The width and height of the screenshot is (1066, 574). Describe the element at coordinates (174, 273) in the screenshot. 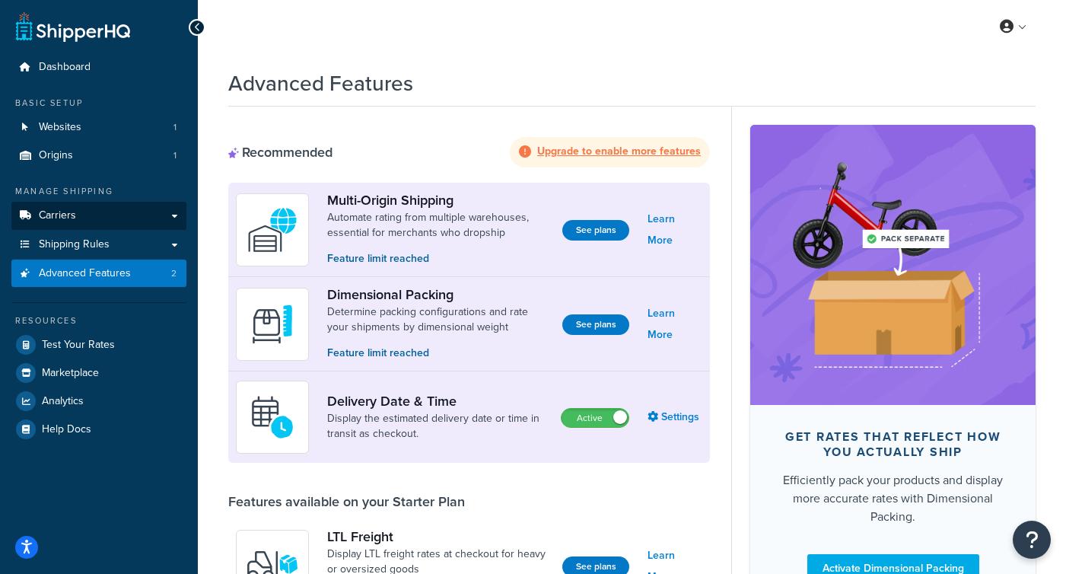

I see `span: 2` at that location.